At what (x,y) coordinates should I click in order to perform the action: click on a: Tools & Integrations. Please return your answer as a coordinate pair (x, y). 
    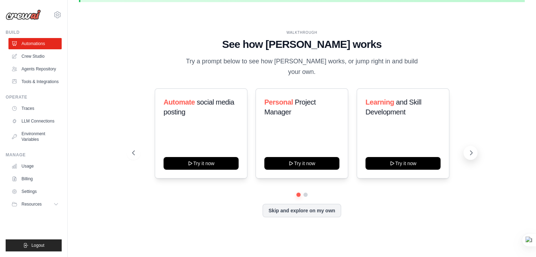
    Looking at the image, I should click on (35, 82).